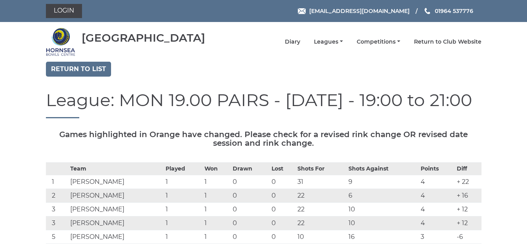  Describe the element at coordinates (383, 182) in the screenshot. I see `td: 9` at that location.